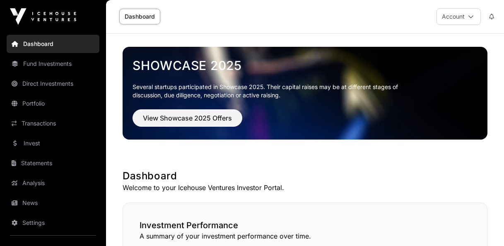 Image resolution: width=504 pixels, height=246 pixels. What do you see at coordinates (53, 143) in the screenshot?
I see `a: Invest` at bounding box center [53, 143].